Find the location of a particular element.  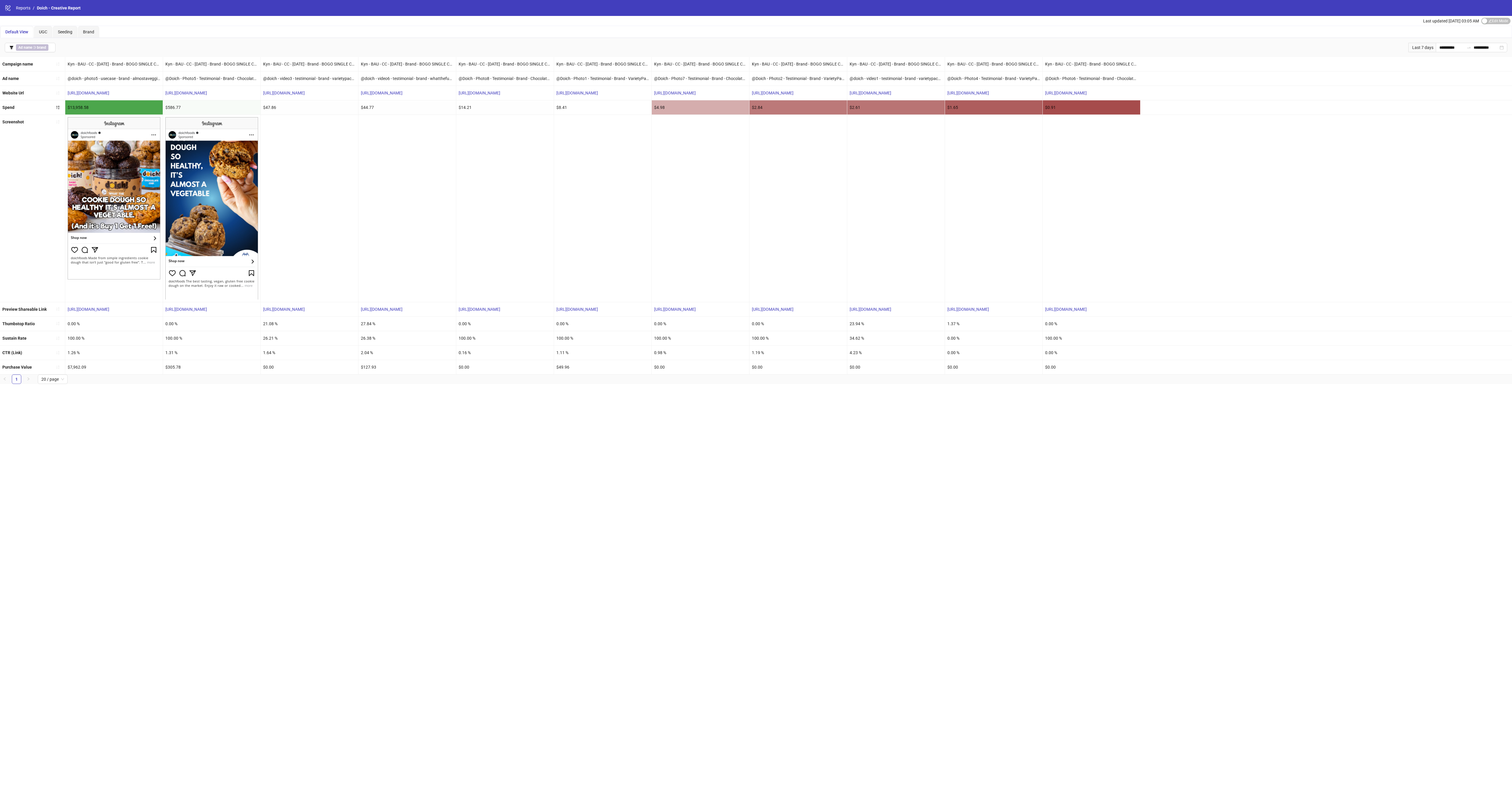

b: Spend is located at coordinates (9, 107).